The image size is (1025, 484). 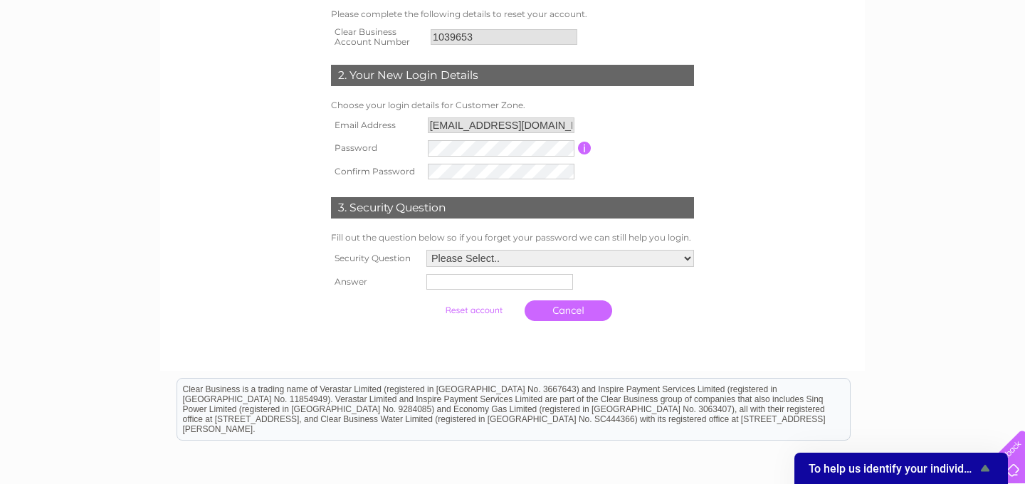 I want to click on div: 3. Security Question, so click(x=512, y=208).